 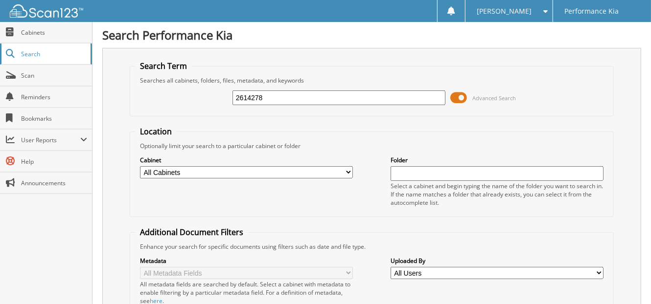 What do you see at coordinates (371, 247) in the screenshot?
I see `div: Enhance your search for specific documents using filters such as date and file type.` at bounding box center [371, 247].